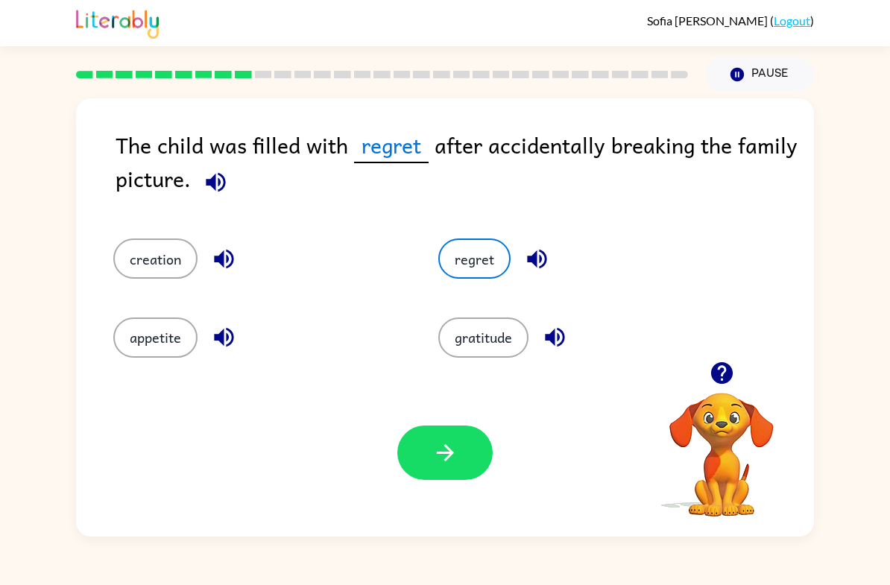  What do you see at coordinates (792, 20) in the screenshot?
I see `a: Logout` at bounding box center [792, 20].